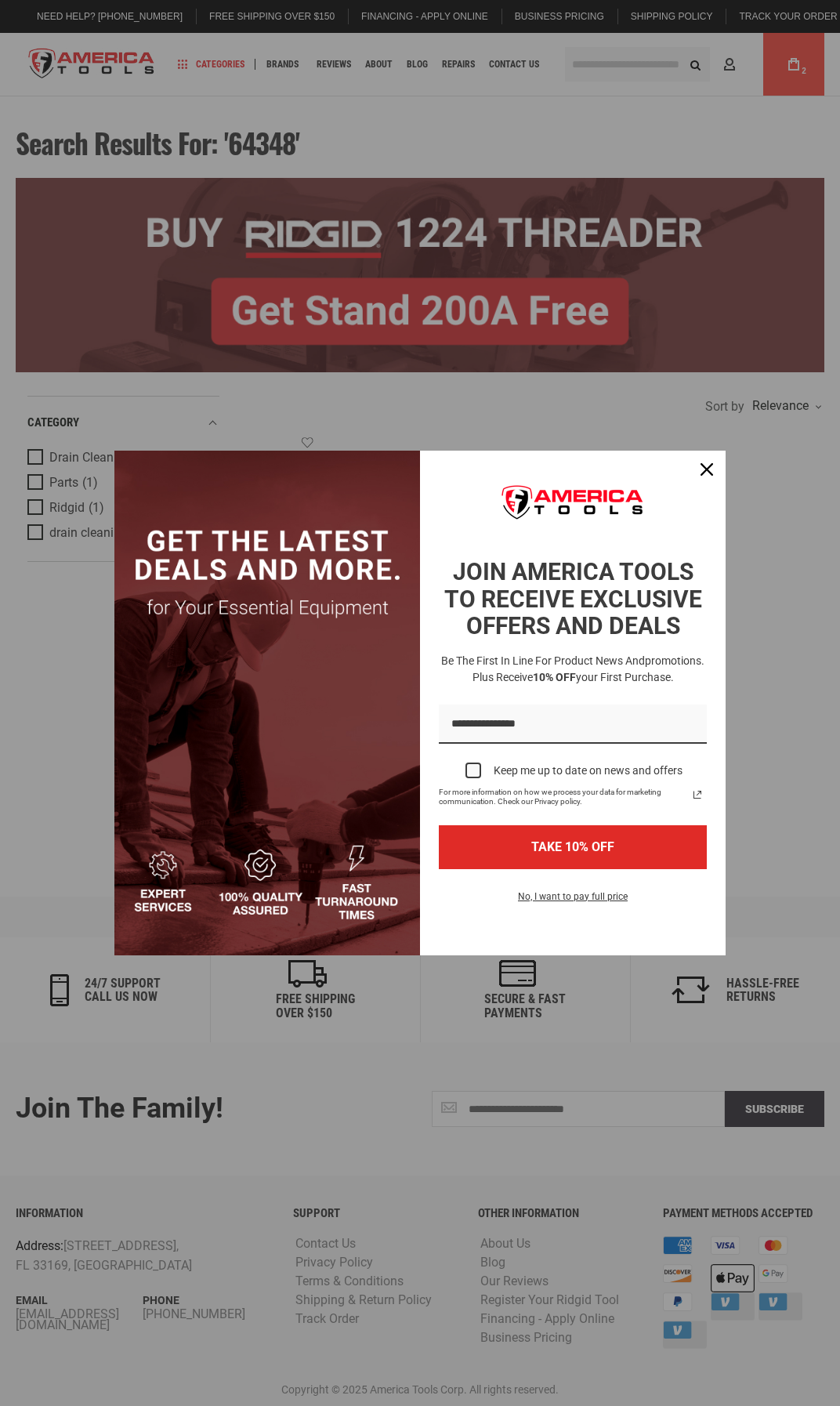  Describe the element at coordinates (573, 599) in the screenshot. I see `strong: JOIN AMERICA TOOLS TO RECEIVE EXCLUSIVE OFFERS AND DEALS` at that location.